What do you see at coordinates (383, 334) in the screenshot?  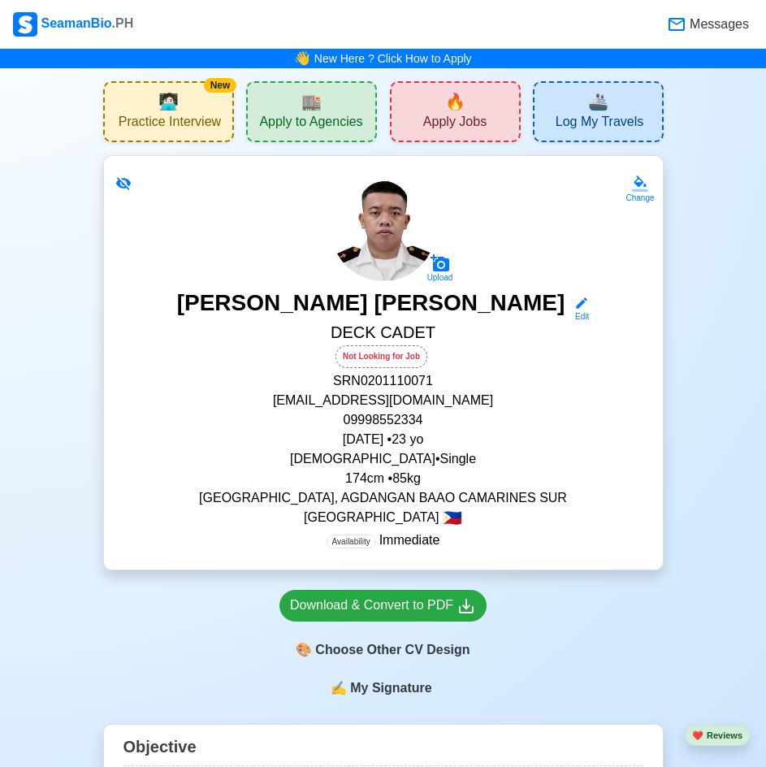 I see `h5: DECK CADET` at bounding box center [383, 334].